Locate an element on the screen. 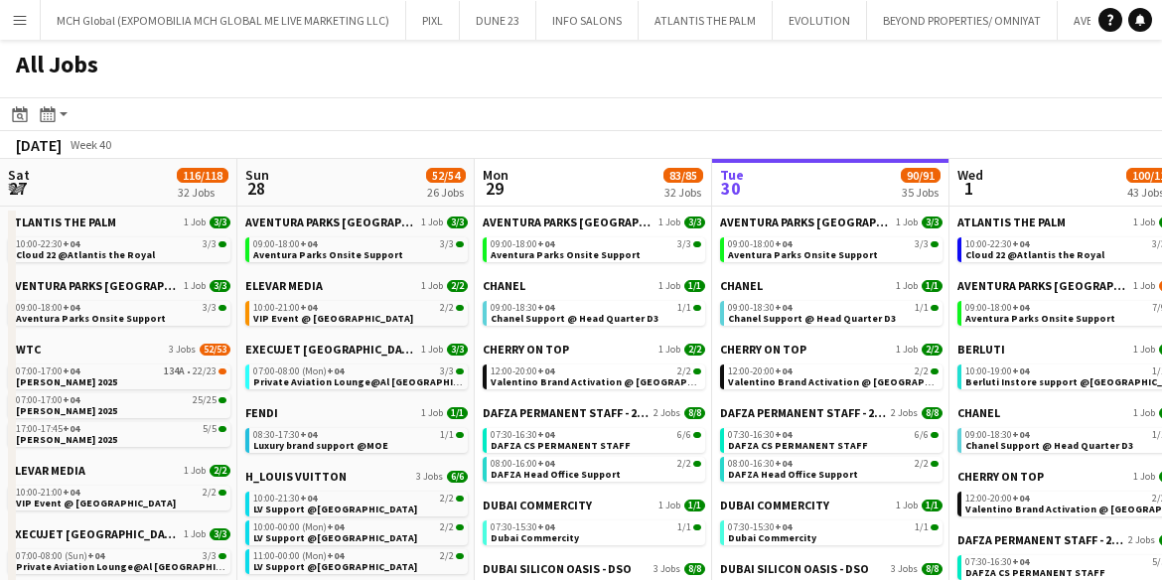 The image size is (1162, 580). span: CHANEL is located at coordinates (978, 412).